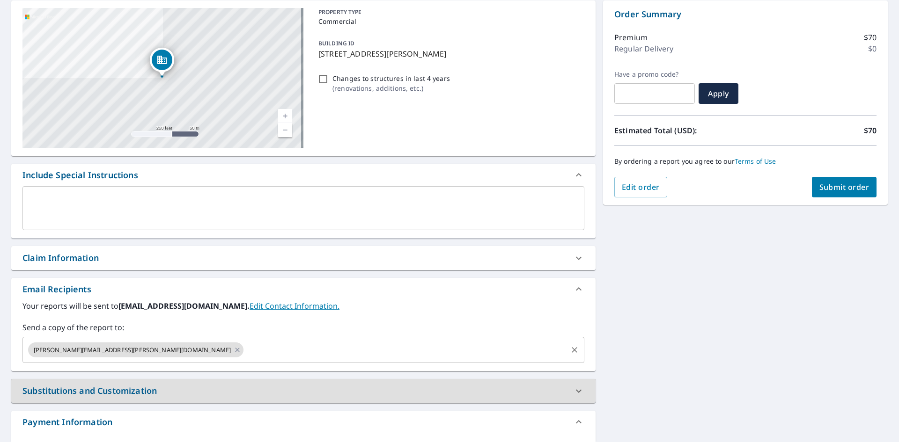 Image resolution: width=899 pixels, height=442 pixels. I want to click on button: Clear, so click(574, 350).